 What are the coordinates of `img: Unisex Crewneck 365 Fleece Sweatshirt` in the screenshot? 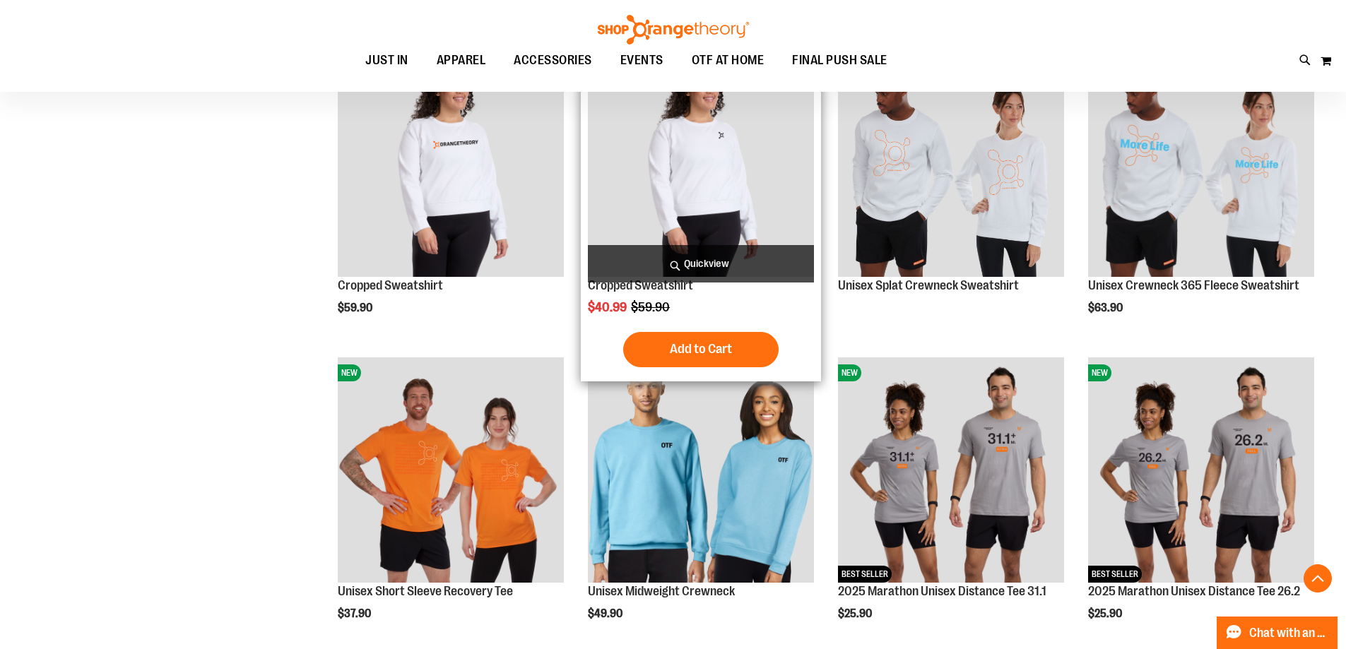 It's located at (1201, 164).